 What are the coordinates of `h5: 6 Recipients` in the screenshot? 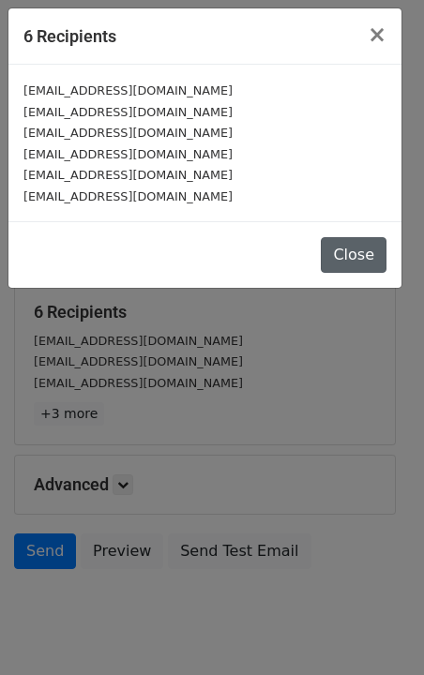 It's located at (69, 36).